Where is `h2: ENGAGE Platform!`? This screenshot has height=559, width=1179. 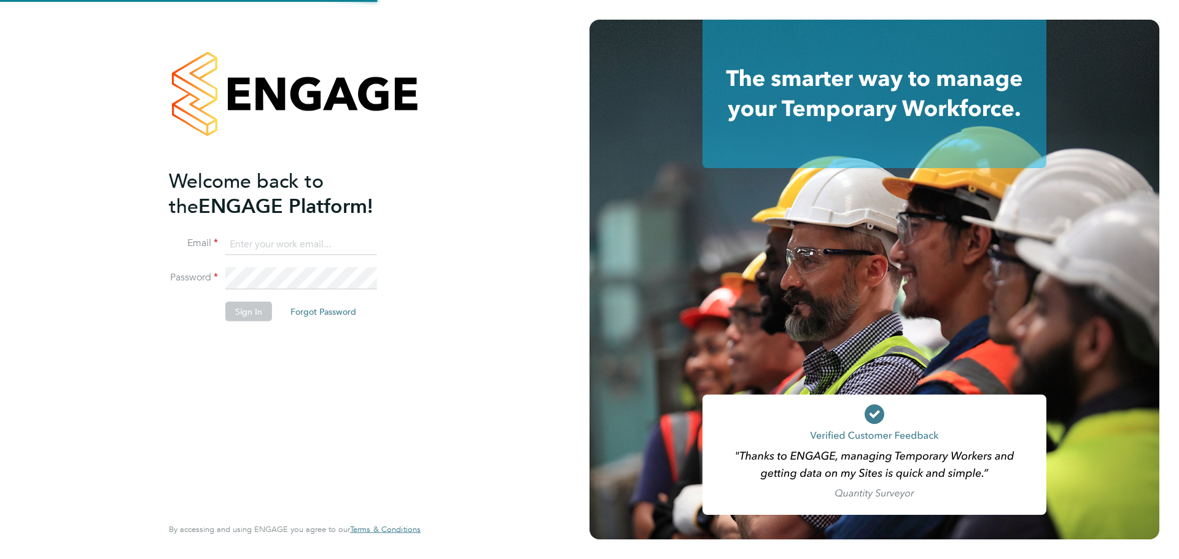 h2: ENGAGE Platform! is located at coordinates (289, 193).